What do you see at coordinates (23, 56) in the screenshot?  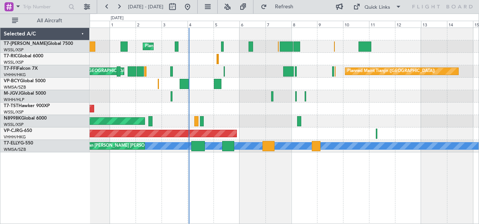 I see `a: T7-RICGlobal 6000` at bounding box center [23, 56].